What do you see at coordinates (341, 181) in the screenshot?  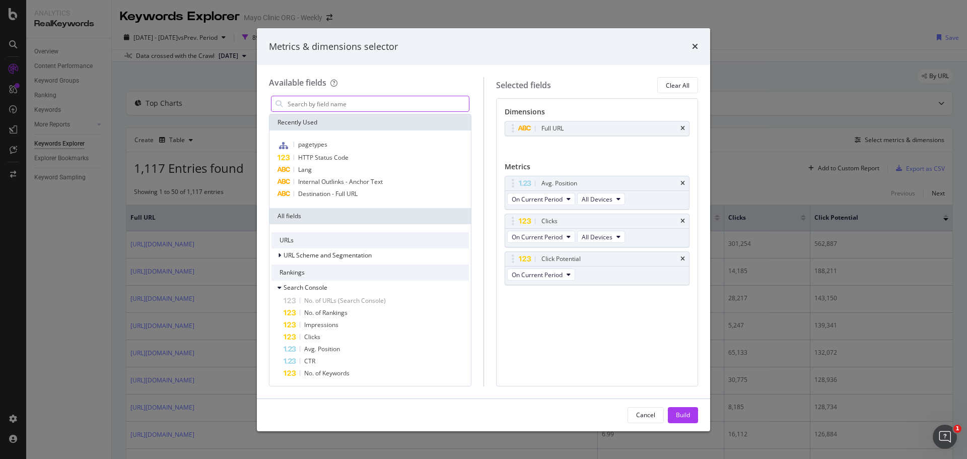 I see `span: Internal Outlinks - Anchor Text` at bounding box center [341, 181].